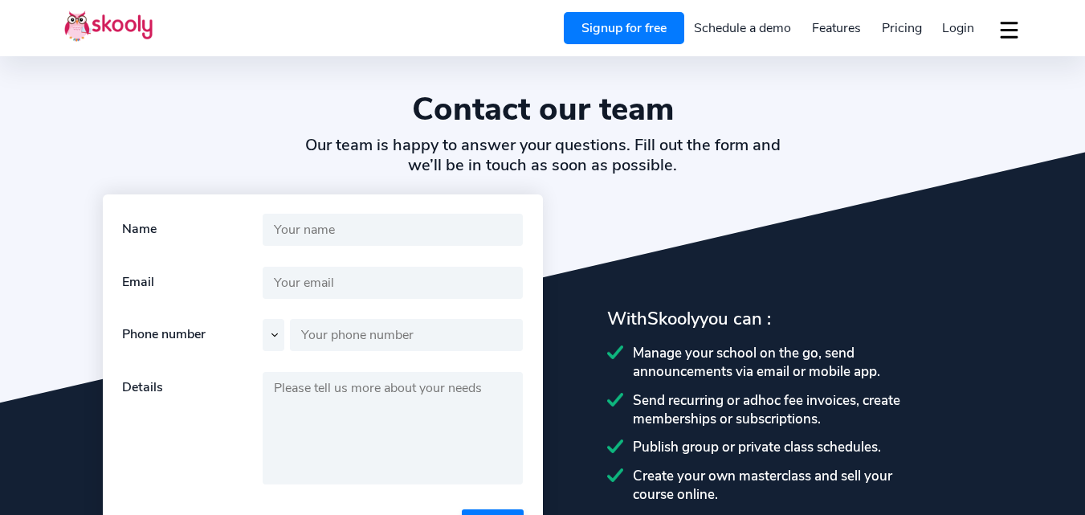 The height and width of the screenshot is (515, 1085). What do you see at coordinates (673, 319) in the screenshot?
I see `span: Skooly` at bounding box center [673, 319].